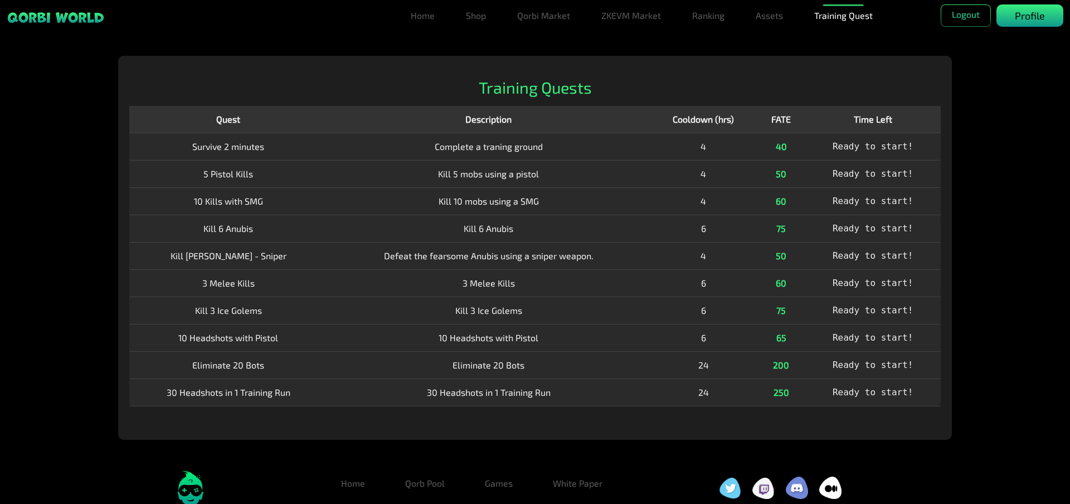 Image resolution: width=1070 pixels, height=504 pixels. I want to click on p: Profile, so click(1030, 16).